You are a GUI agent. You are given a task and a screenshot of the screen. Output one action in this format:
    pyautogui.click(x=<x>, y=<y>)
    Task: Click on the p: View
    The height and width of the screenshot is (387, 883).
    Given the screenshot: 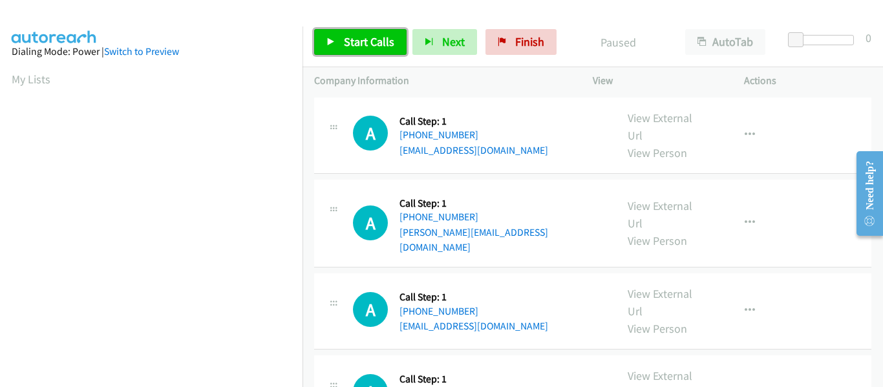 What is the action you would take?
    pyautogui.click(x=657, y=81)
    